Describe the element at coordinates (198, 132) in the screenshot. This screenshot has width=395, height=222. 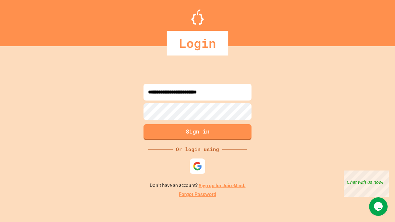
I see `button: Sign in` at that location.